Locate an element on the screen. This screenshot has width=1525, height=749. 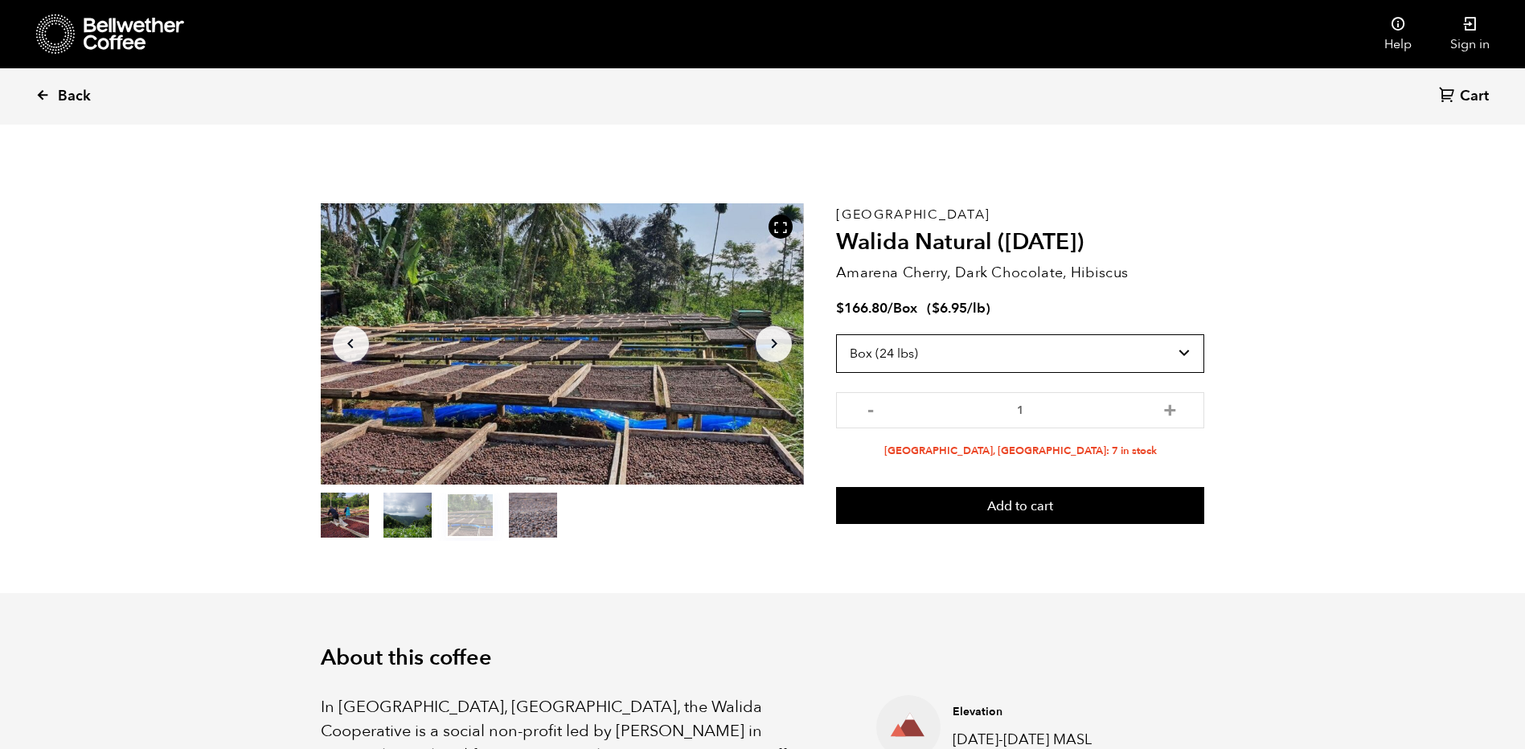
span: Back is located at coordinates (74, 96).